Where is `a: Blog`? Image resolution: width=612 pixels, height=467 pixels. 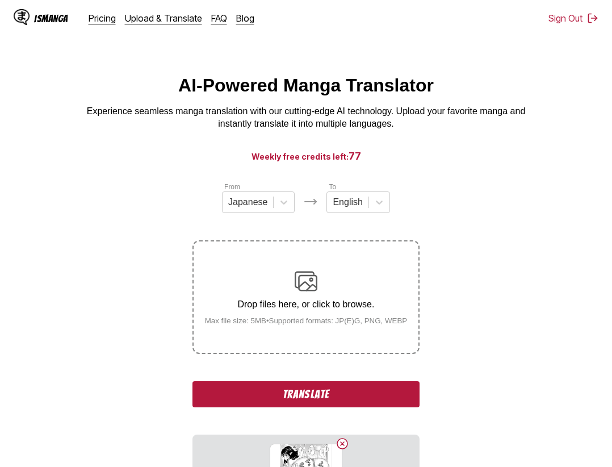 a: Blog is located at coordinates (245, 18).